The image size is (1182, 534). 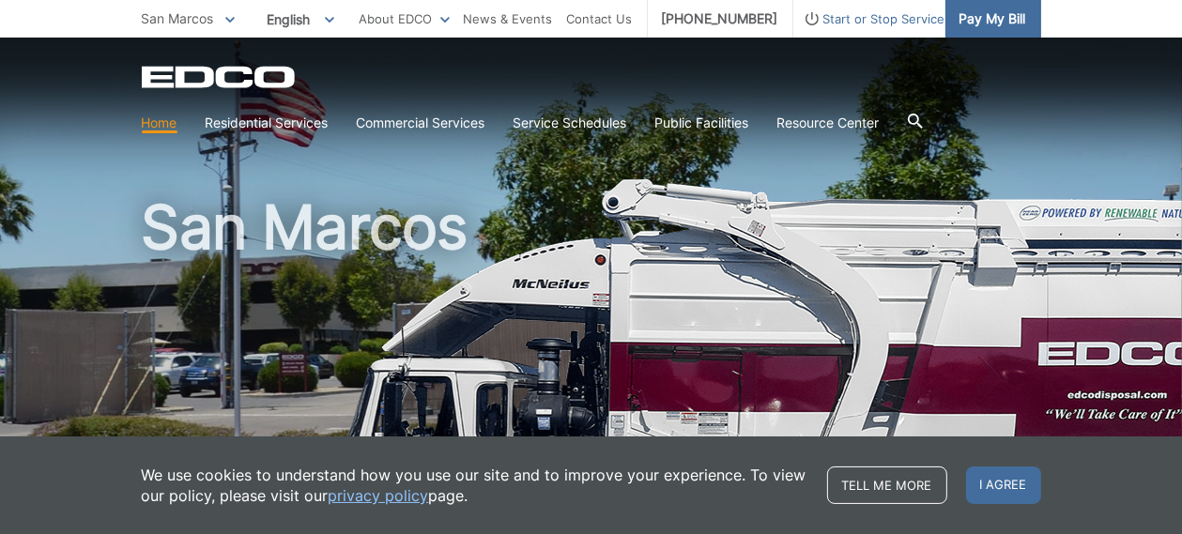 What do you see at coordinates (267, 123) in the screenshot?
I see `a: Residential Services` at bounding box center [267, 123].